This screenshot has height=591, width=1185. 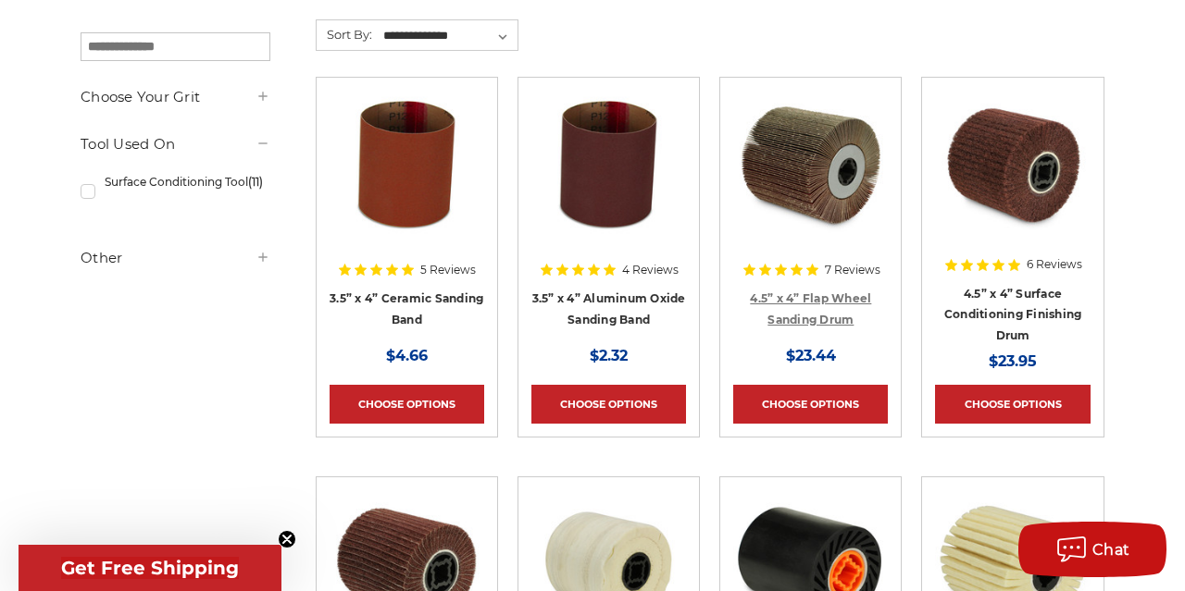 What do you see at coordinates (175, 97) in the screenshot?
I see `h5: Choose Your Grit` at bounding box center [175, 97].